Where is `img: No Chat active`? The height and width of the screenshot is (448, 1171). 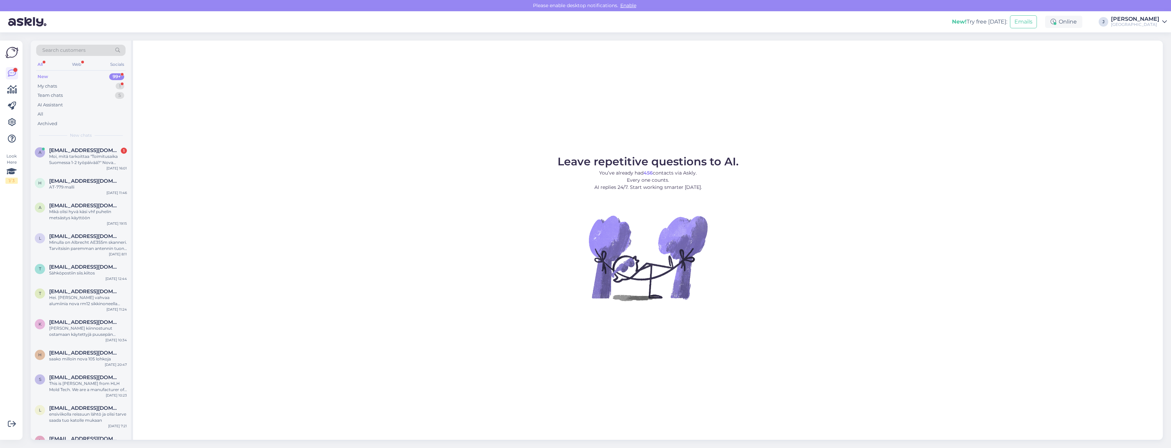
img: No Chat active is located at coordinates (648, 258).